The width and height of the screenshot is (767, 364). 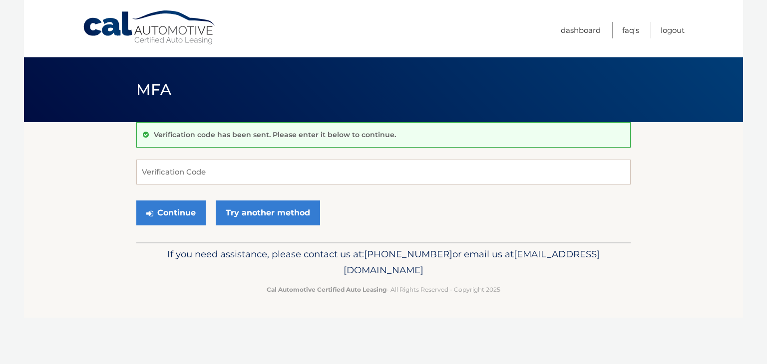 I want to click on a: Try another method, so click(x=267, y=213).